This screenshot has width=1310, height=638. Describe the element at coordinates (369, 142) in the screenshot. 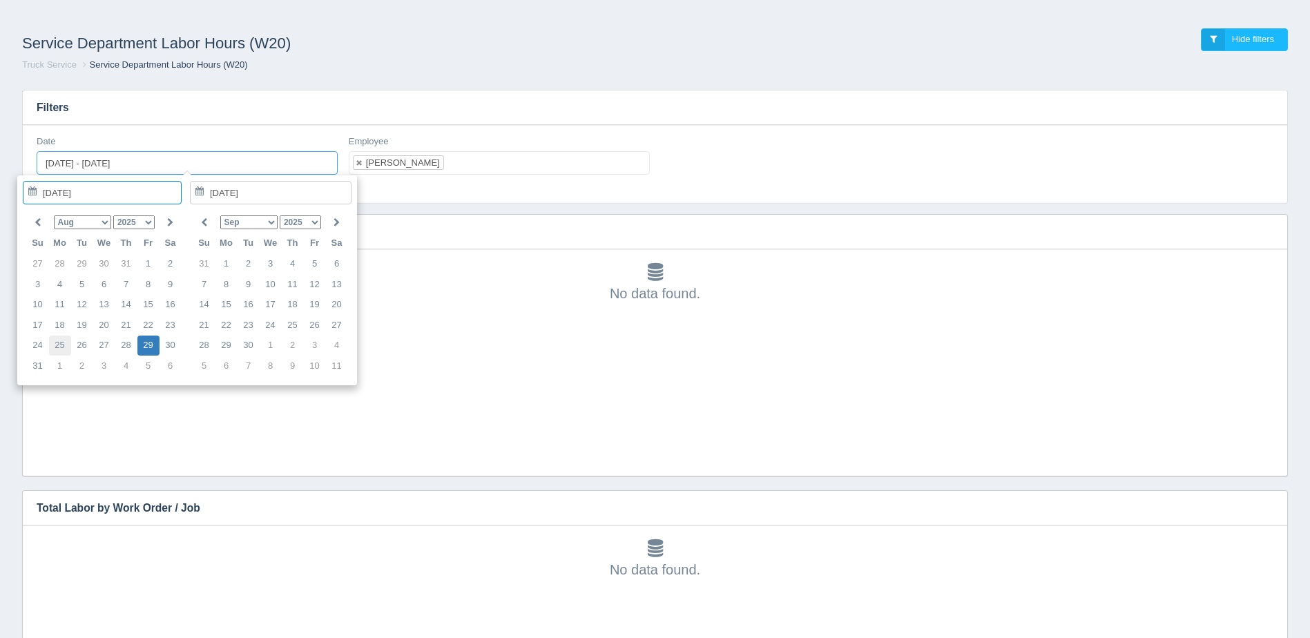

I see `label: Employee` at that location.